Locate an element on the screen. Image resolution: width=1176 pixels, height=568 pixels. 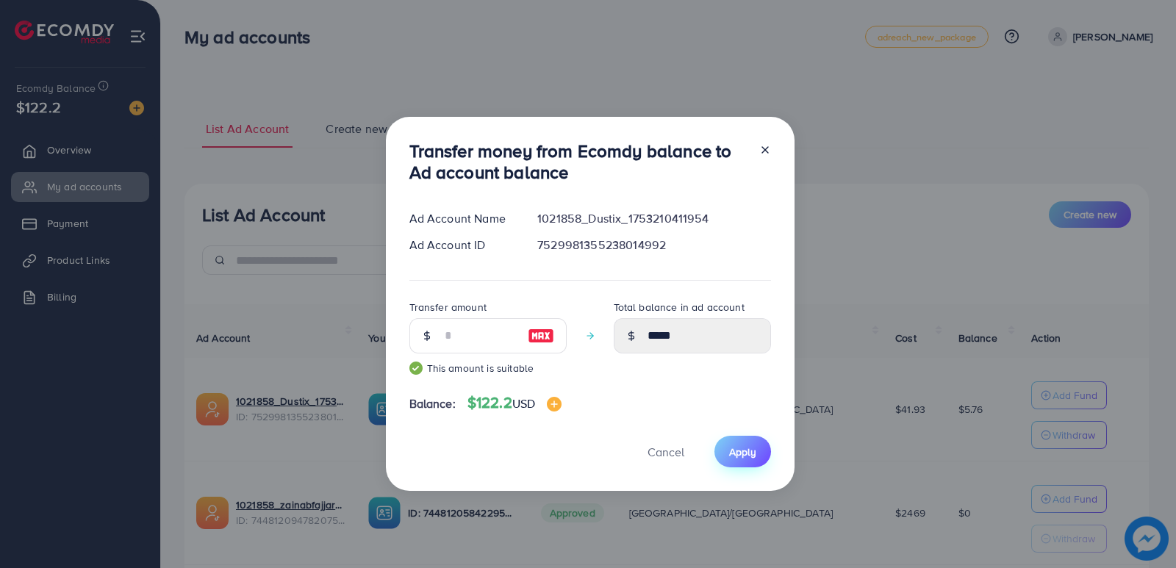
label: Total balance in ad account is located at coordinates (679, 307).